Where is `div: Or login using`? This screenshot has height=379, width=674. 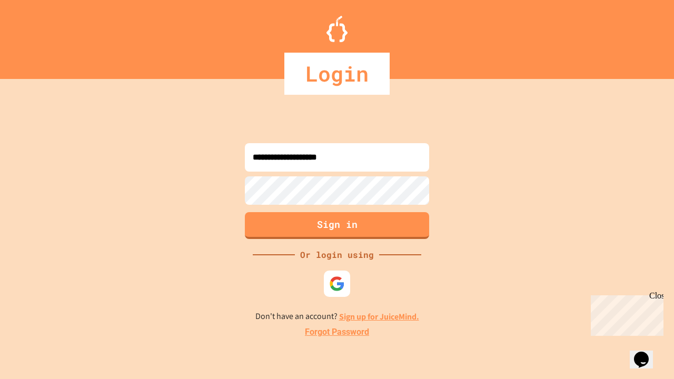
div: Or login using is located at coordinates (337, 255).